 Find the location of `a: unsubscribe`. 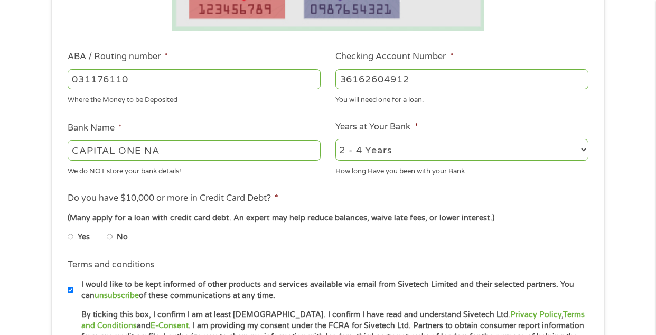

a: unsubscribe is located at coordinates (117, 295).